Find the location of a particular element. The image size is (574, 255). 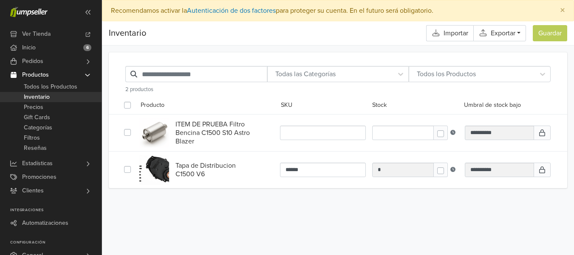

div: SKU is located at coordinates (323, 105).